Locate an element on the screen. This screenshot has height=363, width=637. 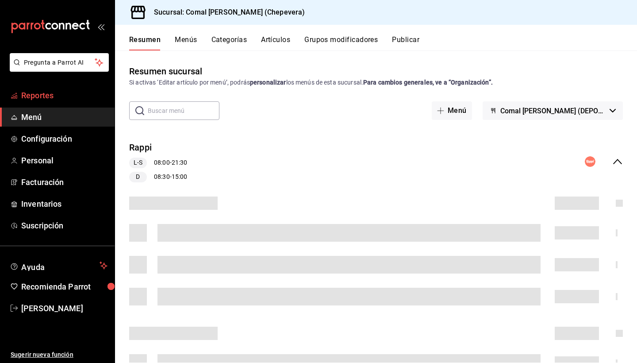
span: Ayuda is located at coordinates (58, 265).